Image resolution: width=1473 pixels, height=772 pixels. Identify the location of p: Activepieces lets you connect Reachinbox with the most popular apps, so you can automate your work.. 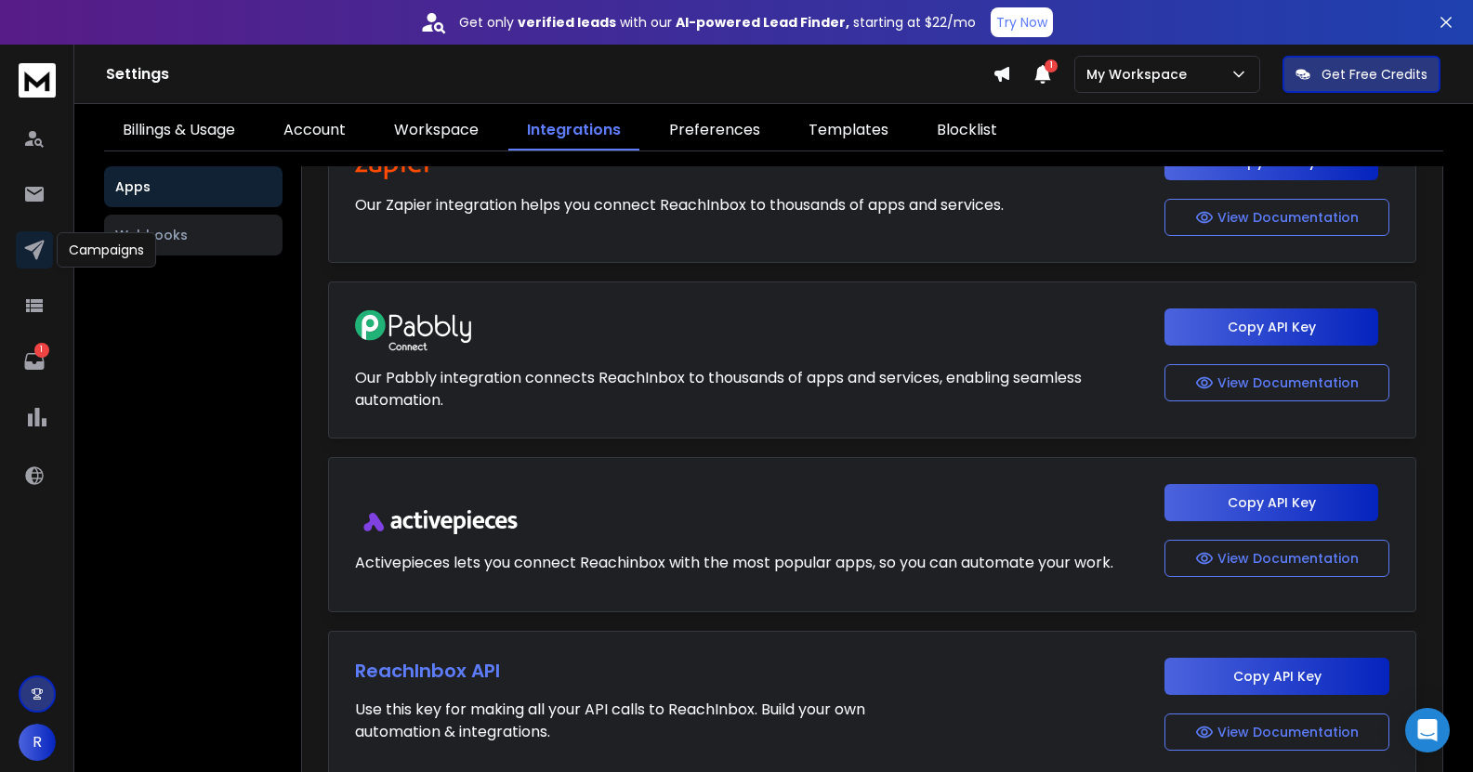
(734, 563).